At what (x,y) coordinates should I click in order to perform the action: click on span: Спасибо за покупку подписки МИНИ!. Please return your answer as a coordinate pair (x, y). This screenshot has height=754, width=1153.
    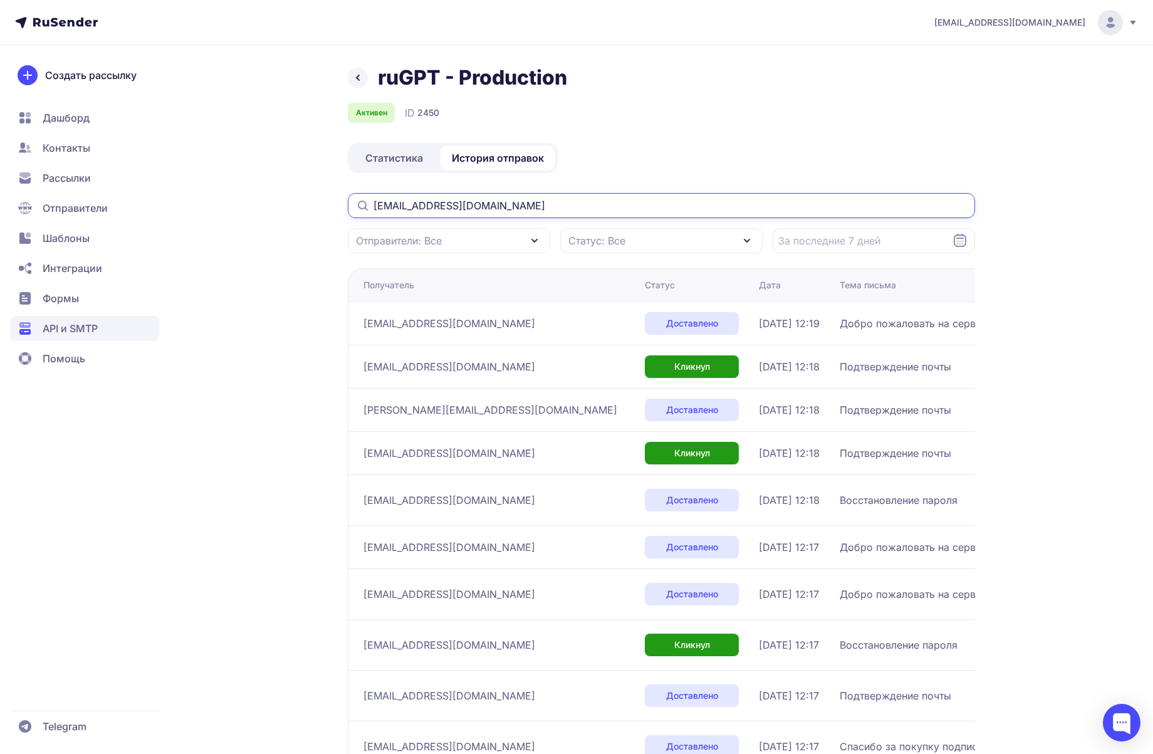
    Looking at the image, I should click on (933, 746).